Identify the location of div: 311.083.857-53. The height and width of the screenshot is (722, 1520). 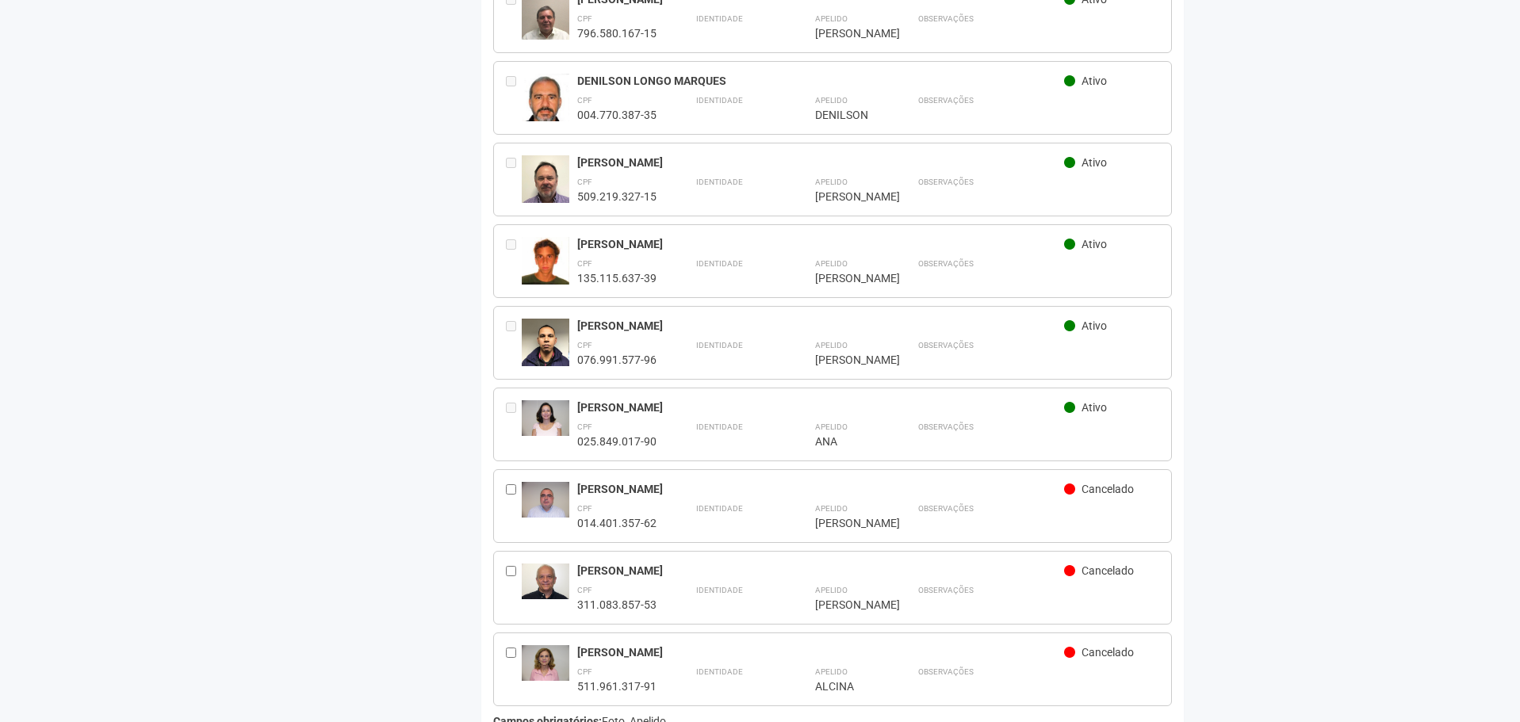
(617, 605).